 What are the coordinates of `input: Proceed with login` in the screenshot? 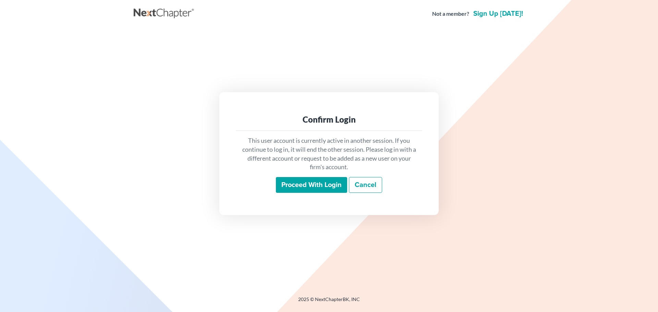 It's located at (312, 185).